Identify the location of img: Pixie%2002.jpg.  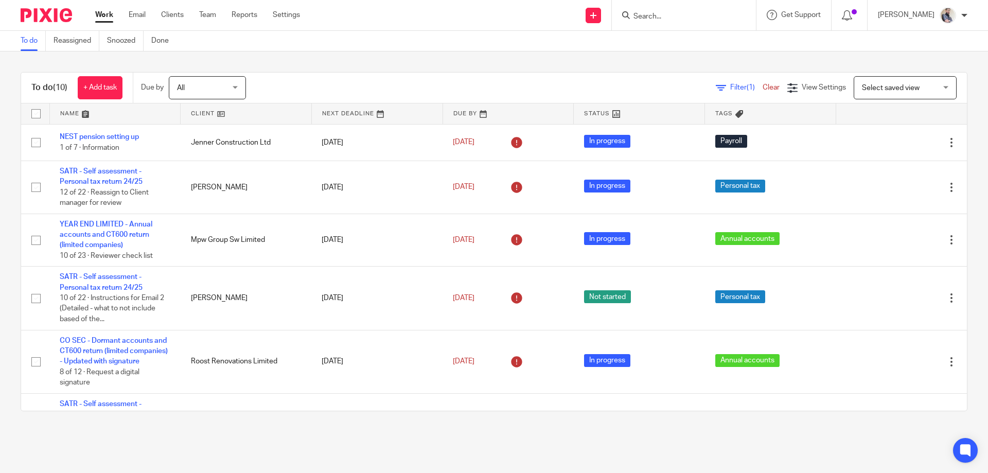
(948, 15).